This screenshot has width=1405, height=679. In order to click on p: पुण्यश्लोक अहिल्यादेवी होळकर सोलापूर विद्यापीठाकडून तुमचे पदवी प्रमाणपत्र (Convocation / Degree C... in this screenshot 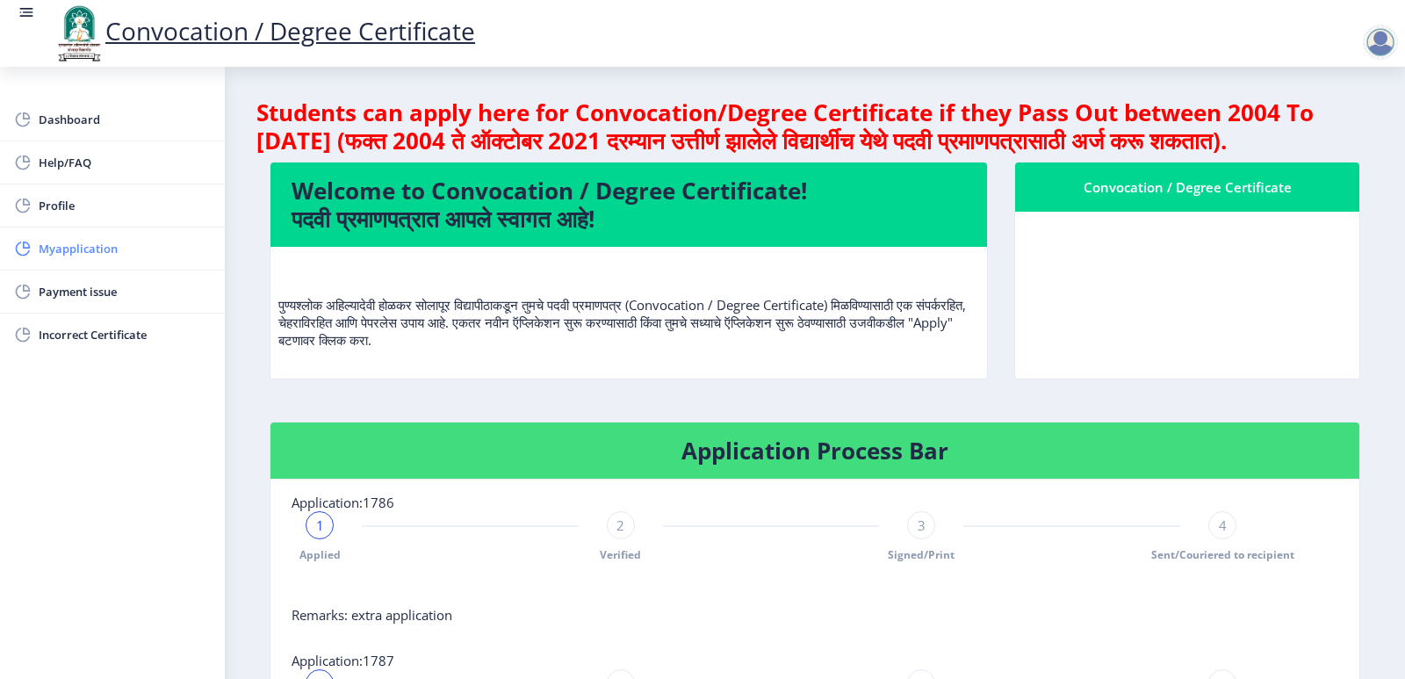, I will do `click(629, 305)`.